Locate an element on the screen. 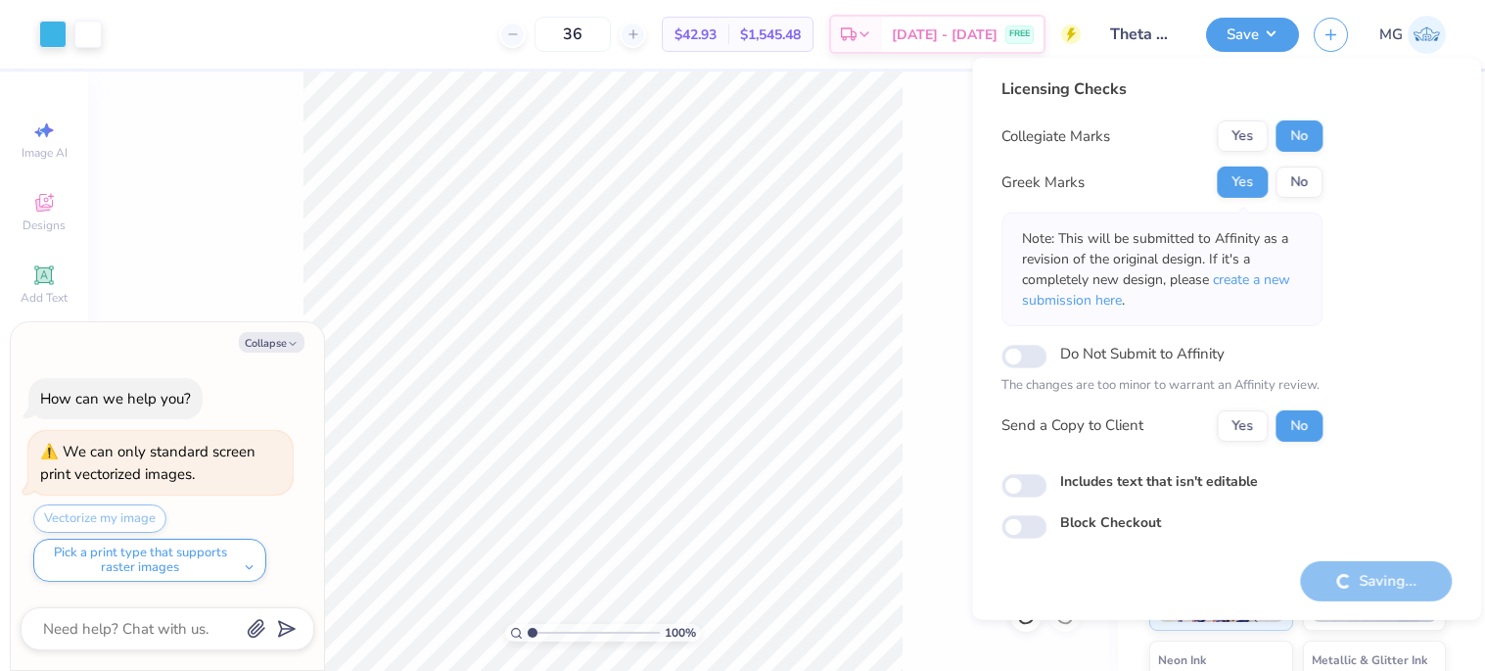 This screenshot has width=1485, height=671. label: Includes text that isn't editable is located at coordinates (1159, 480).